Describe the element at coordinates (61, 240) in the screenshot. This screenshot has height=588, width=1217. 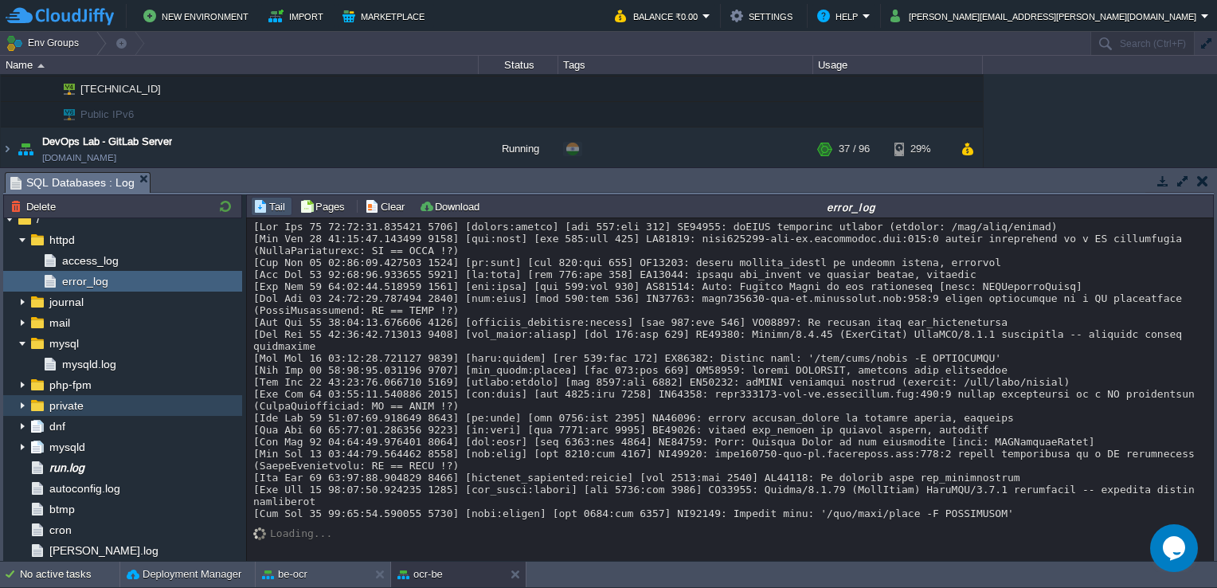
I see `a: httpd` at that location.